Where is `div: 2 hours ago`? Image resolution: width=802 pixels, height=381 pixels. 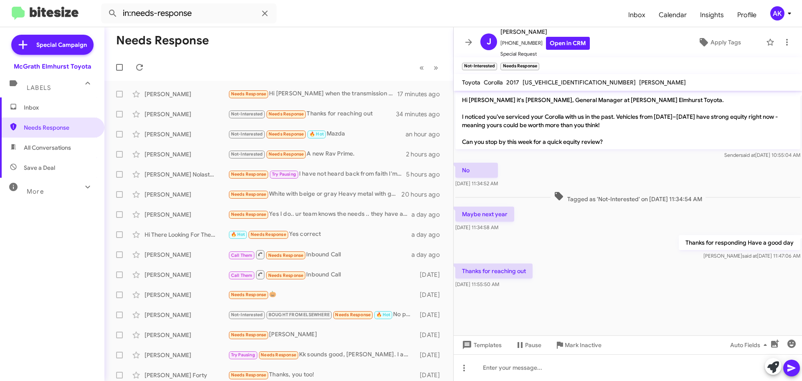 div: 2 hours ago is located at coordinates (426, 154).